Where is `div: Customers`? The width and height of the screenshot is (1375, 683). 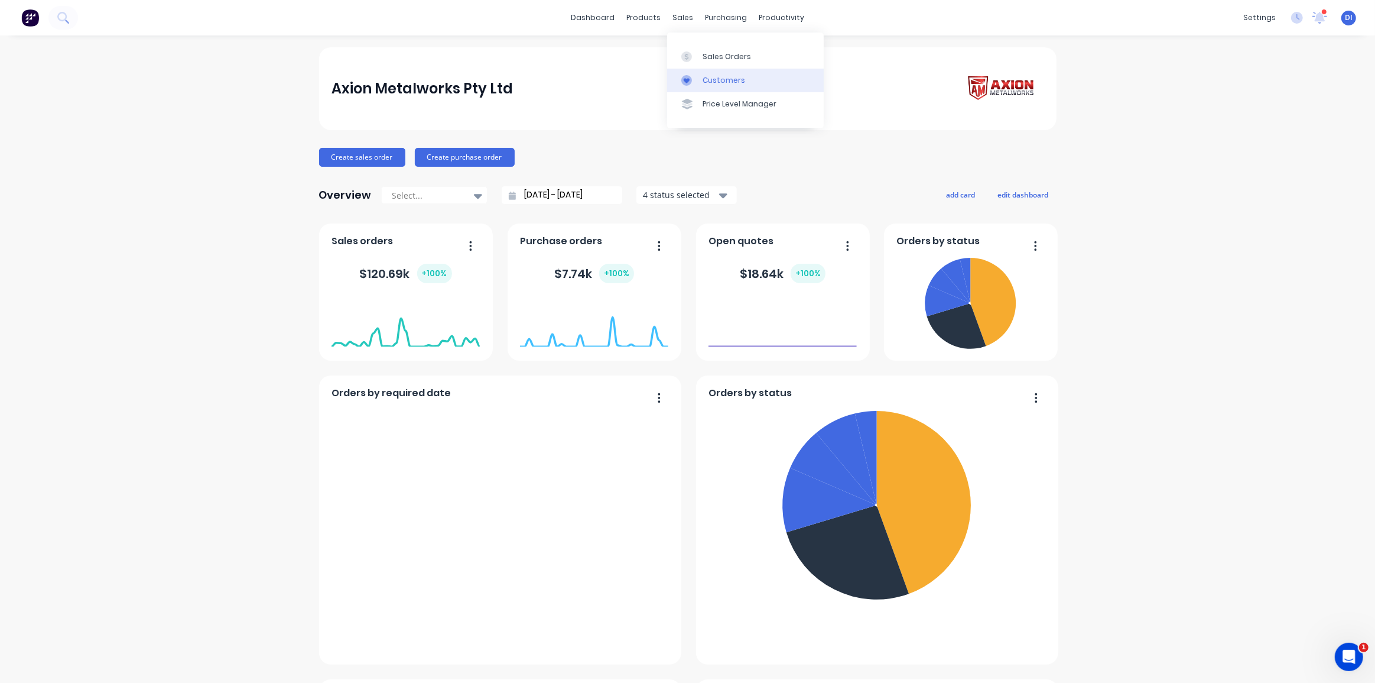 div: Customers is located at coordinates (724, 80).